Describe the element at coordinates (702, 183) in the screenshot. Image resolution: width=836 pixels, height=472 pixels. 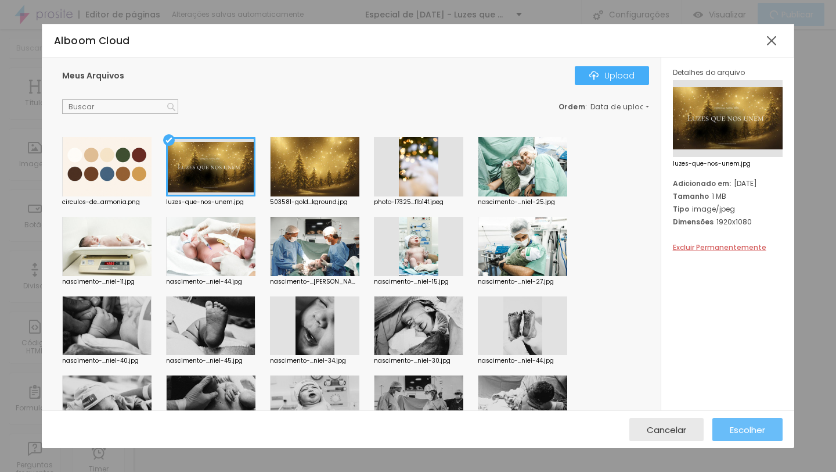
I see `span: Adicionado em:` at that location.